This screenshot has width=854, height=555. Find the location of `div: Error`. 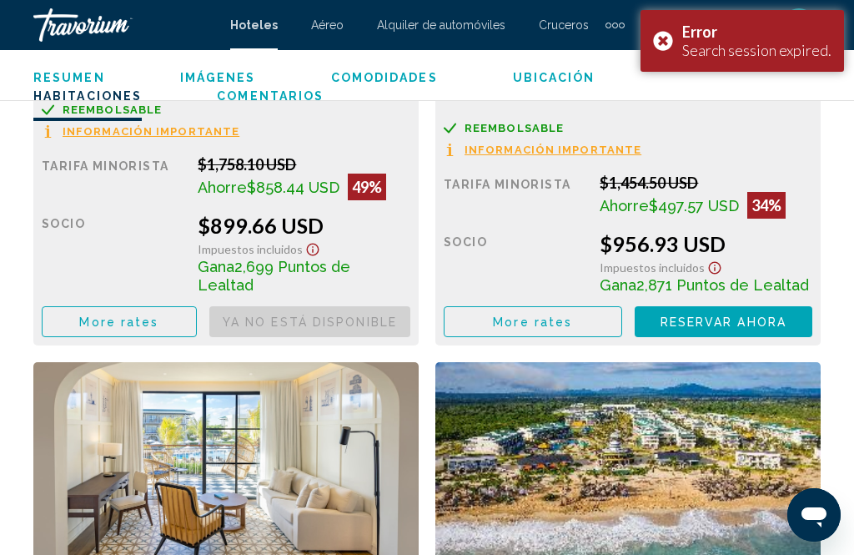

div: Error is located at coordinates (757, 32).